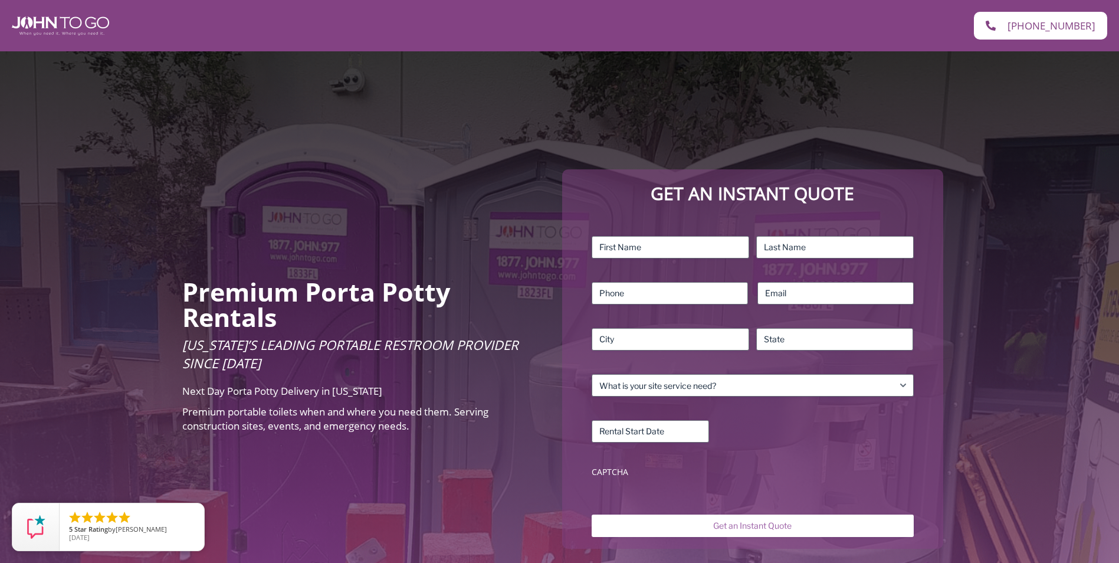 This screenshot has height=563, width=1119. Describe the element at coordinates (1096, 539) in the screenshot. I see `button: Live Chat` at that location.